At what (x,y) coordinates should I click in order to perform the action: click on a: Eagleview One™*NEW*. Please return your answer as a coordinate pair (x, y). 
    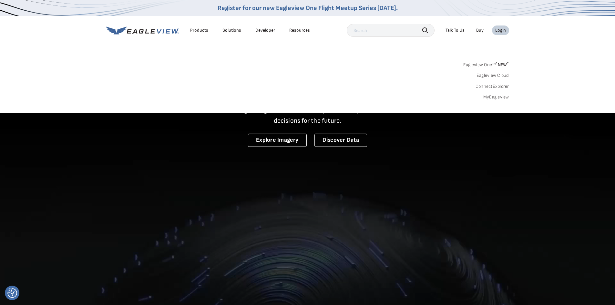
    Looking at the image, I should click on (486, 64).